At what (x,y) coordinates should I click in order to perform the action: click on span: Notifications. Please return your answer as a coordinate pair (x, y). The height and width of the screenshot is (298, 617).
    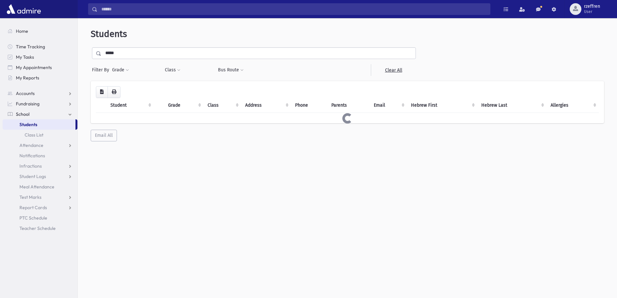
    Looking at the image, I should click on (32, 156).